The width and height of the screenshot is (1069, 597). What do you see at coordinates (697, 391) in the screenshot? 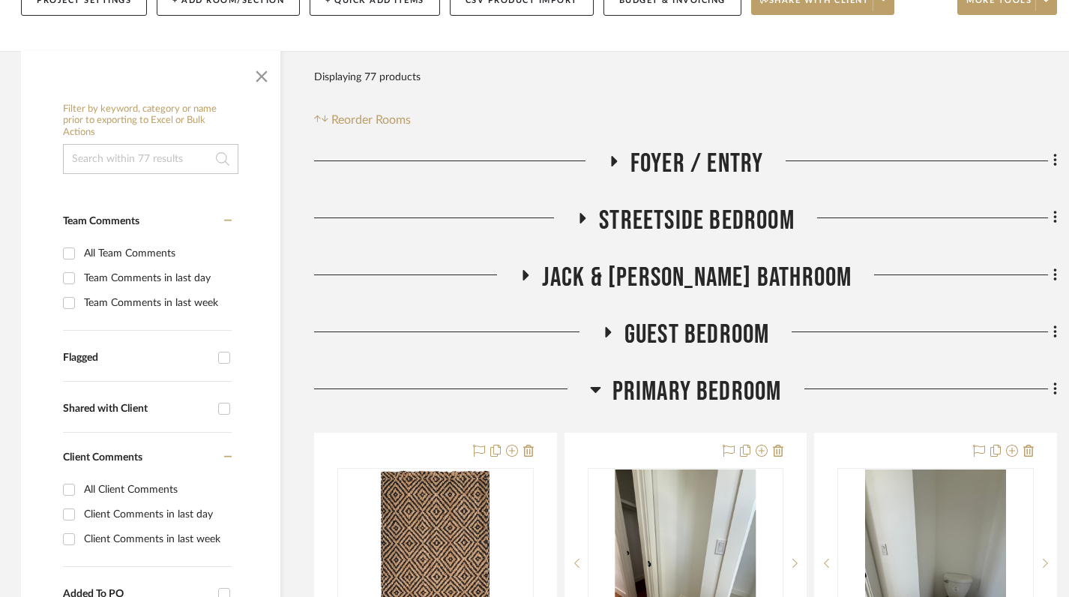
I see `span: Primary Bedroom` at bounding box center [697, 391].